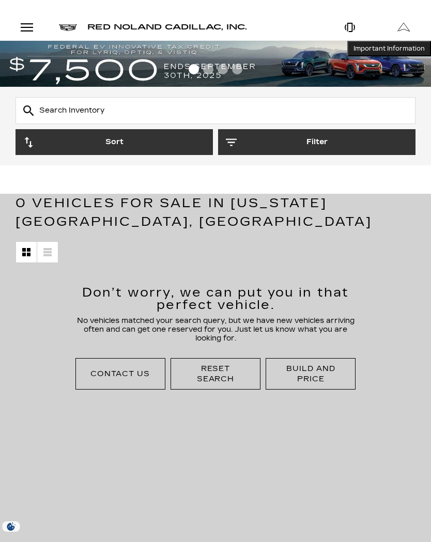 This screenshot has width=431, height=542. Describe the element at coordinates (68, 27) in the screenshot. I see `a: Cadillac logo` at that location.